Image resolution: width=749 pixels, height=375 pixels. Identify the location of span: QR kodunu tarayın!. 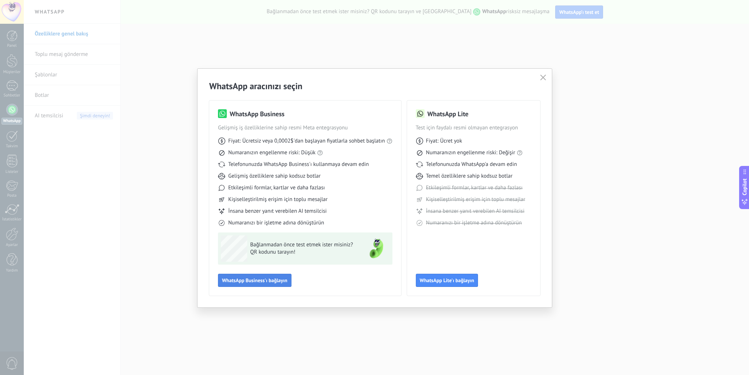
(304, 252).